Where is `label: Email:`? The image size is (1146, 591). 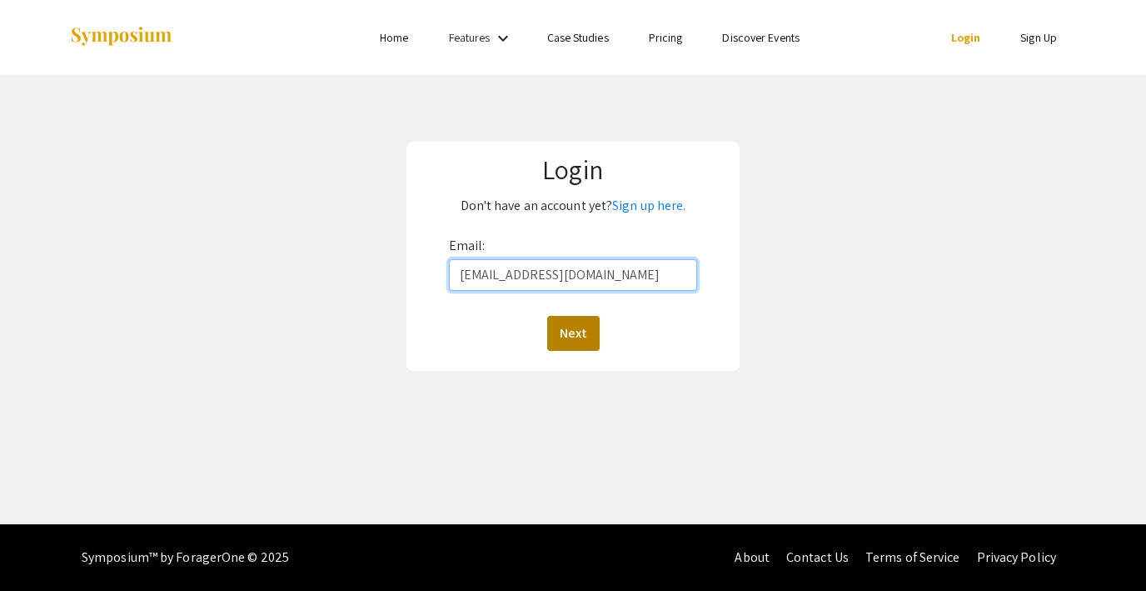 label: Email: is located at coordinates (467, 246).